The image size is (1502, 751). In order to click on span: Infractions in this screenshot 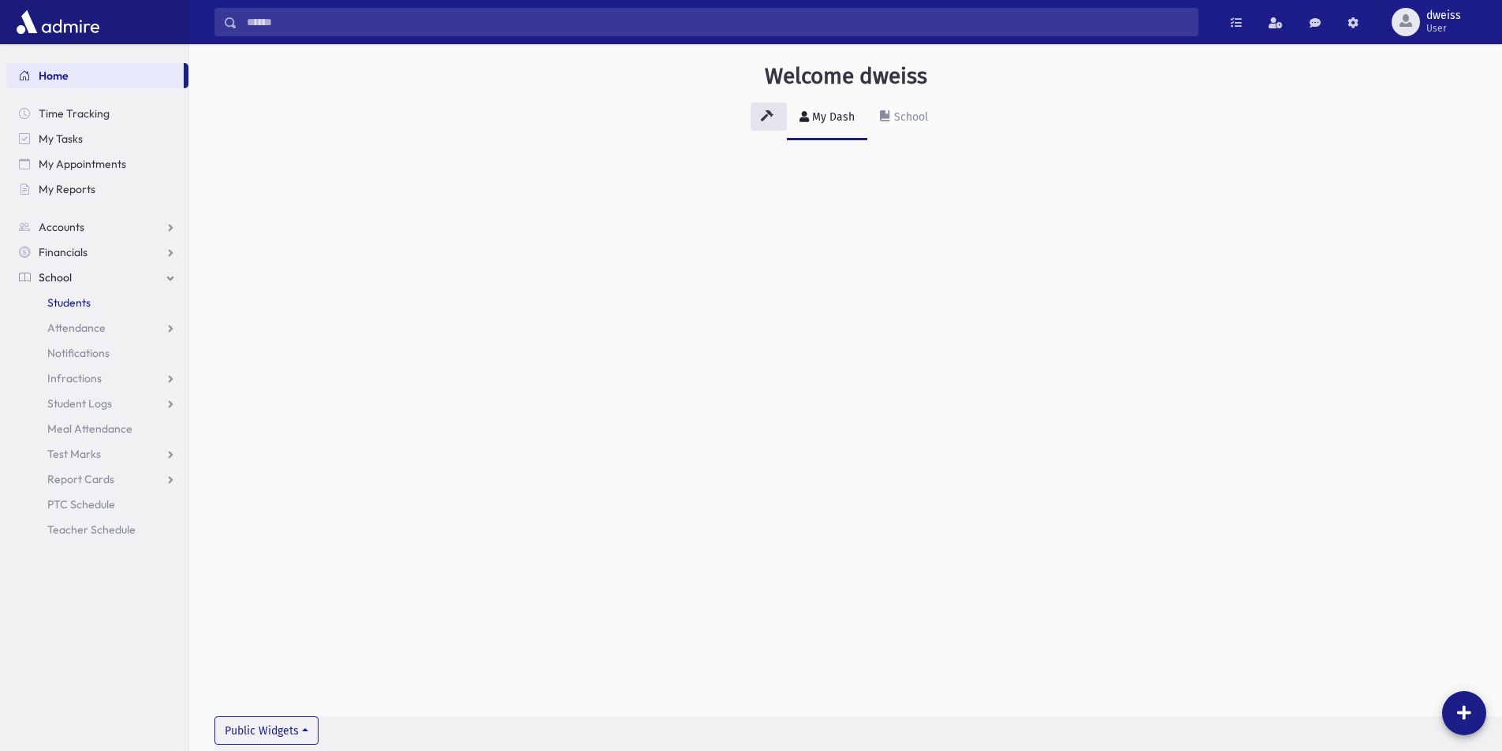, I will do `click(74, 378)`.